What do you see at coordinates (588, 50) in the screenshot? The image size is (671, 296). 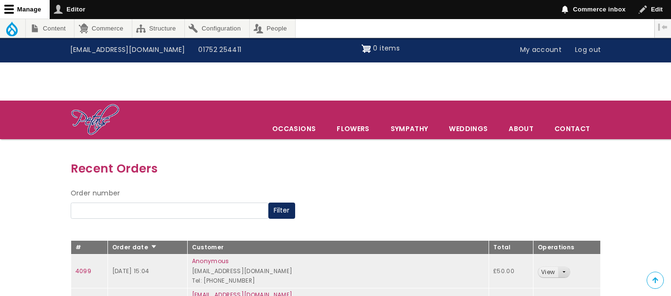 I see `a: Log out` at bounding box center [588, 50].